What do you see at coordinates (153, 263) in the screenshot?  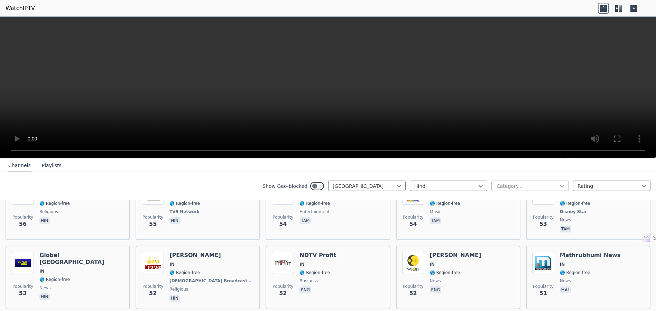 I see `img: Aastha Bhajan` at bounding box center [153, 263].